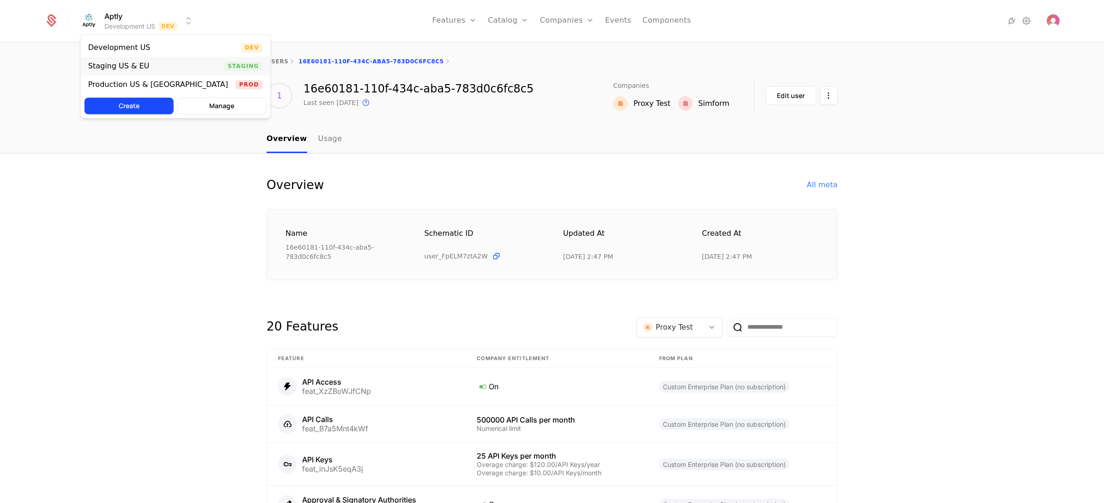 The image size is (1104, 503). I want to click on span: Prod, so click(249, 85).